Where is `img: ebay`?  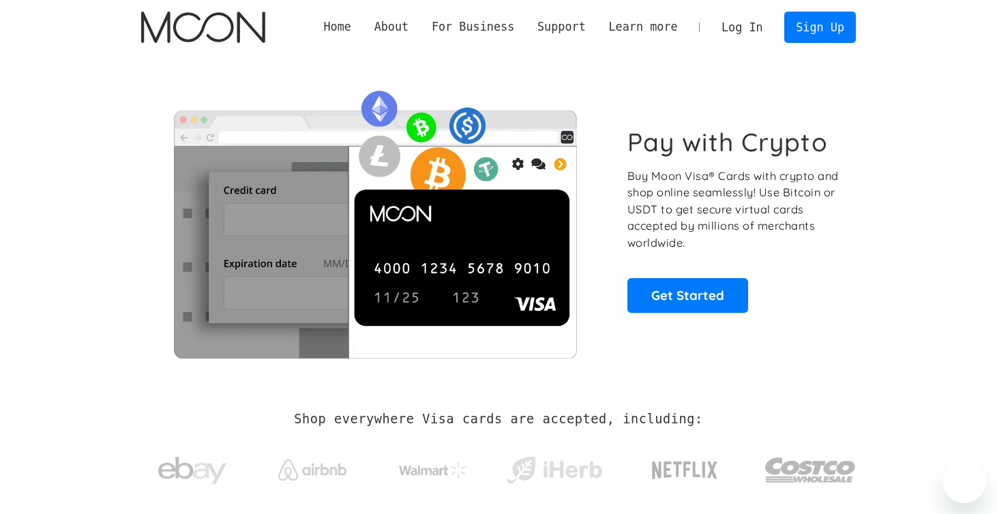 img: ebay is located at coordinates (192, 470).